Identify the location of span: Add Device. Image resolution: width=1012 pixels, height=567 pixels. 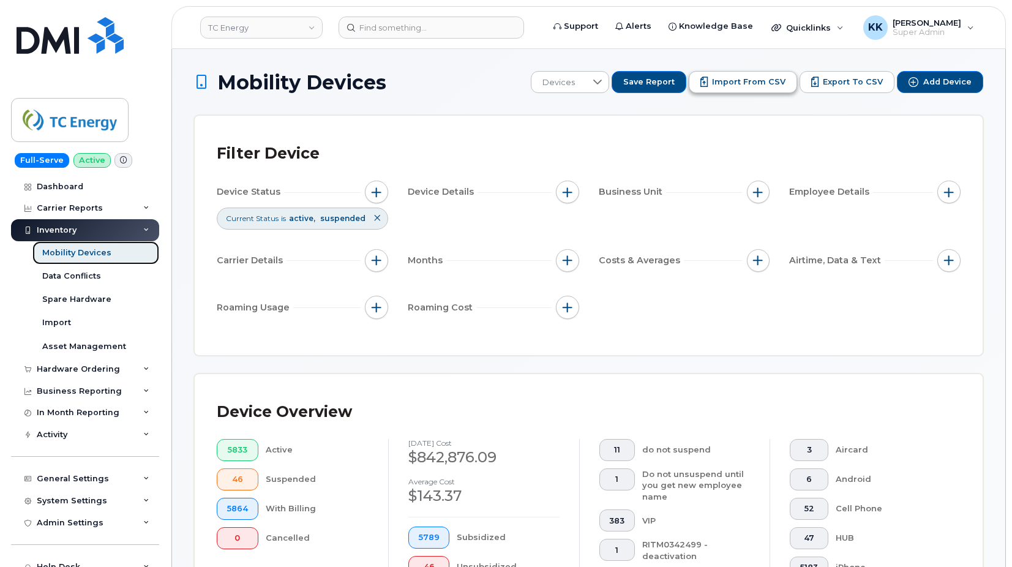
(947, 82).